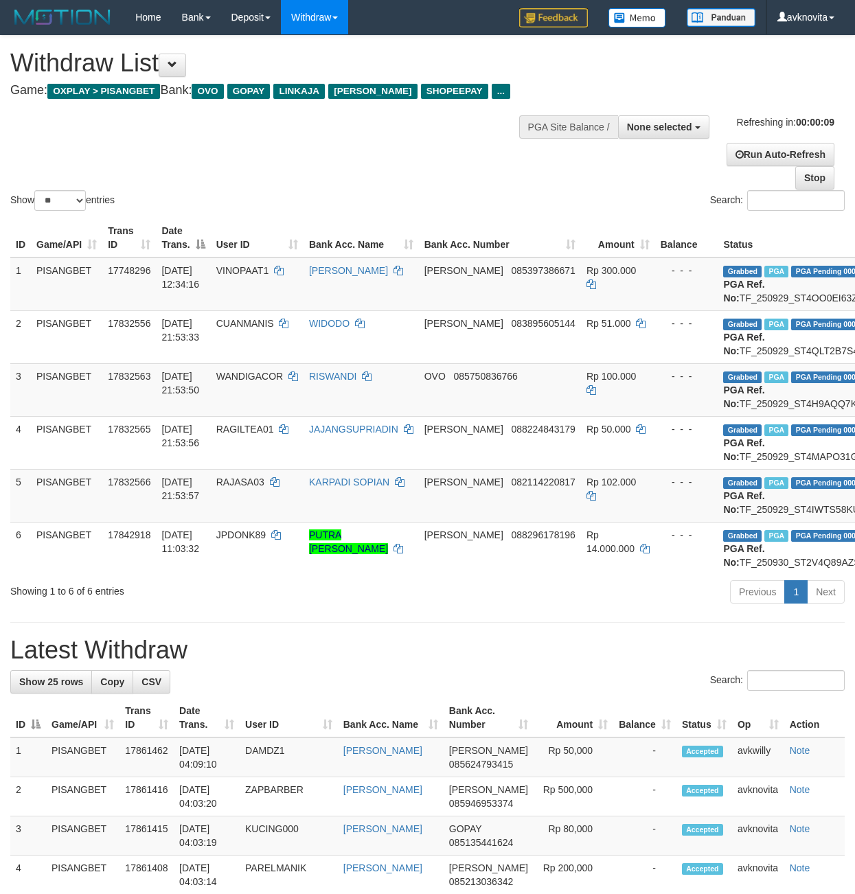 This screenshot has width=855, height=894. What do you see at coordinates (146, 758) in the screenshot?
I see `td: 17861462` at bounding box center [146, 758].